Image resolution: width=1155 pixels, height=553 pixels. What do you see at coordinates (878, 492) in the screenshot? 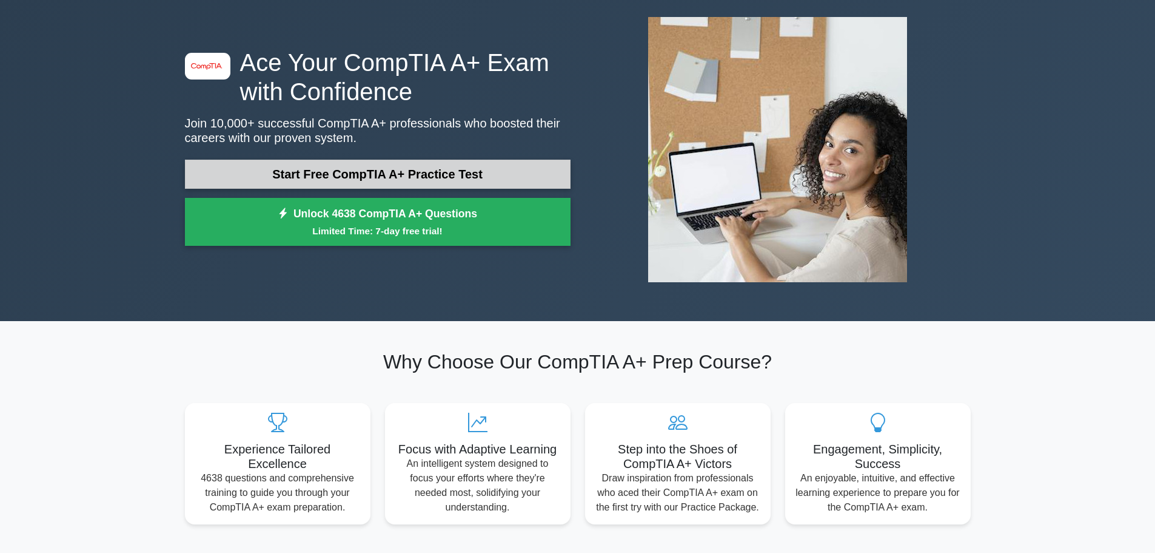
I see `p: An enjoyable, intuitive, and effective learning experience to prepare you for the CompTIA A+ exam.` at bounding box center [878, 492].